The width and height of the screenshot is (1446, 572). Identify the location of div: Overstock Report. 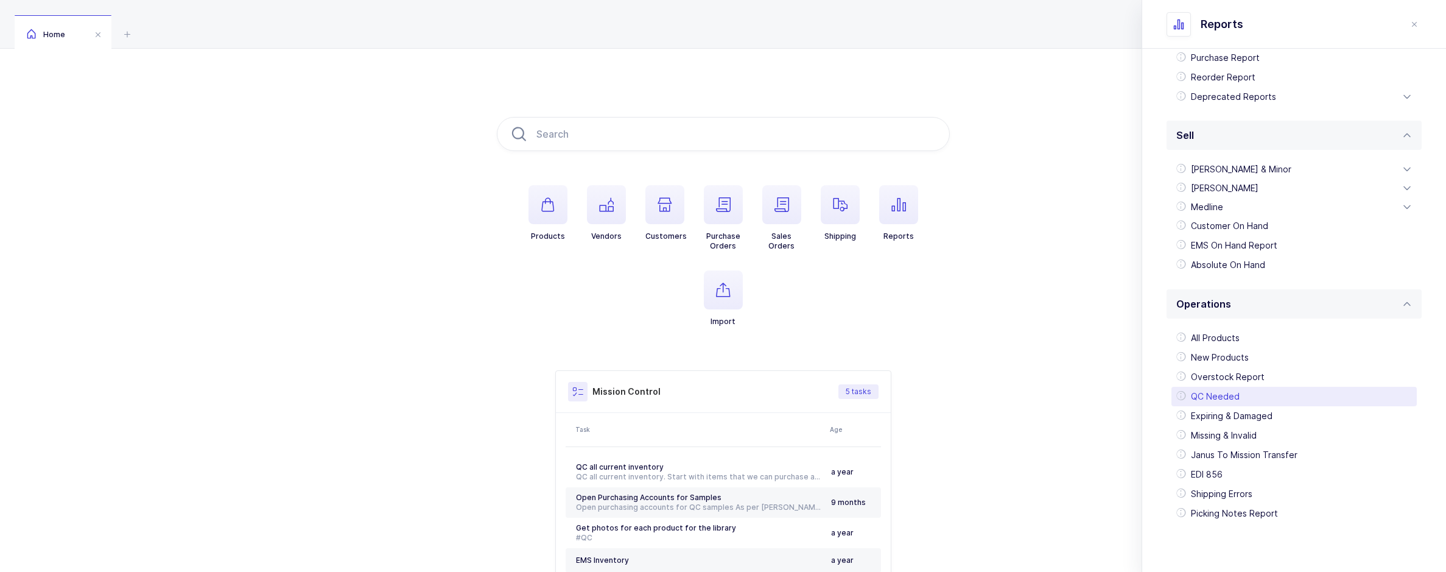
(1294, 377).